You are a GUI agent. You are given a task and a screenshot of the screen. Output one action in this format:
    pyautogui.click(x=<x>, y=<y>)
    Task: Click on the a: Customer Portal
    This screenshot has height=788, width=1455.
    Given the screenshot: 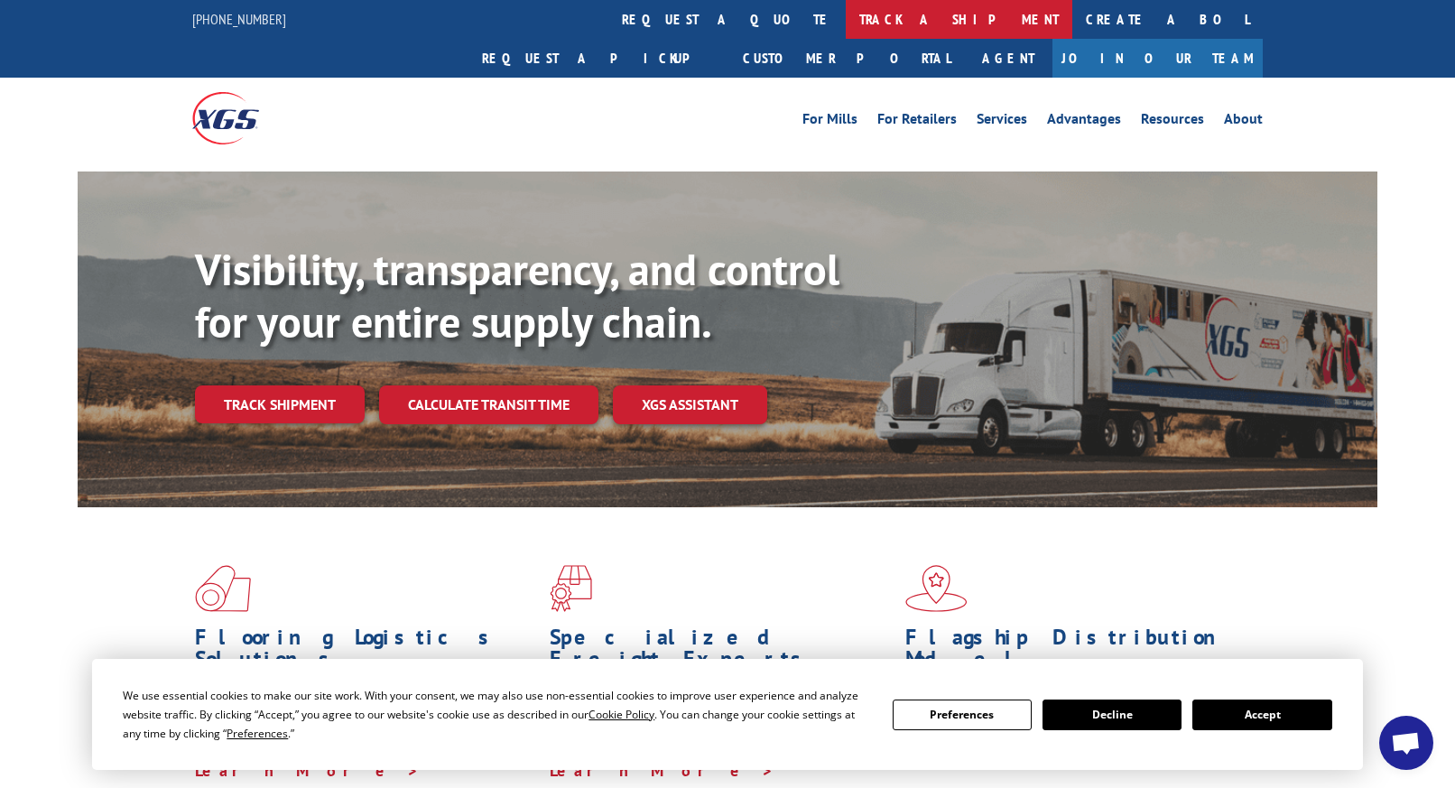 What is the action you would take?
    pyautogui.click(x=847, y=58)
    